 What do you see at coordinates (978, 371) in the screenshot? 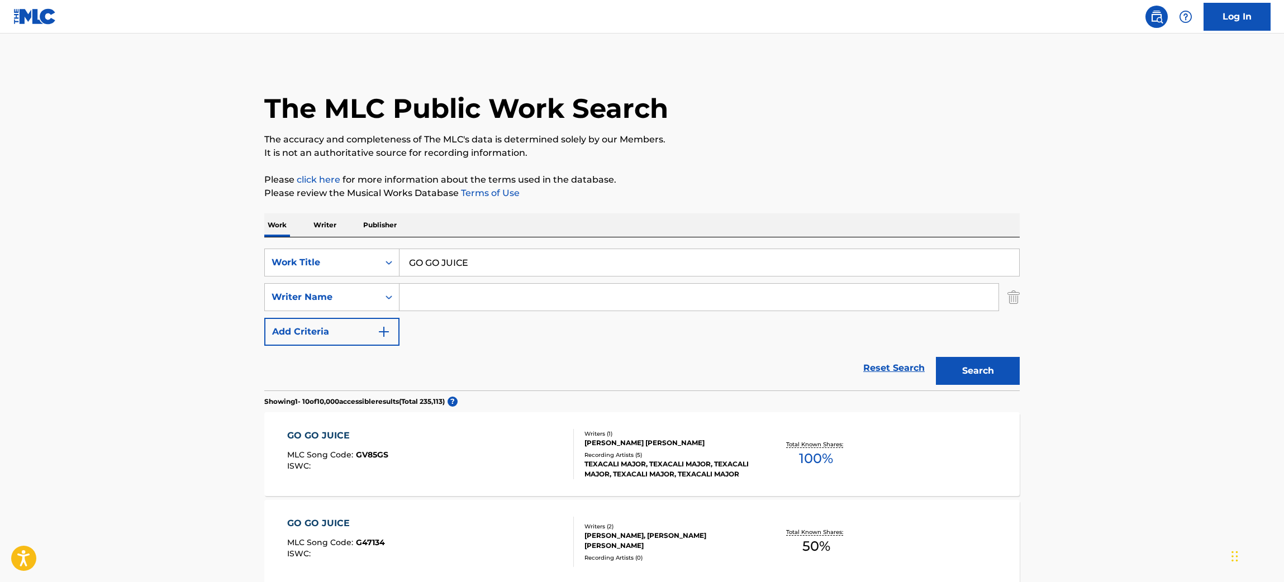
I see `button: Search` at bounding box center [978, 371].